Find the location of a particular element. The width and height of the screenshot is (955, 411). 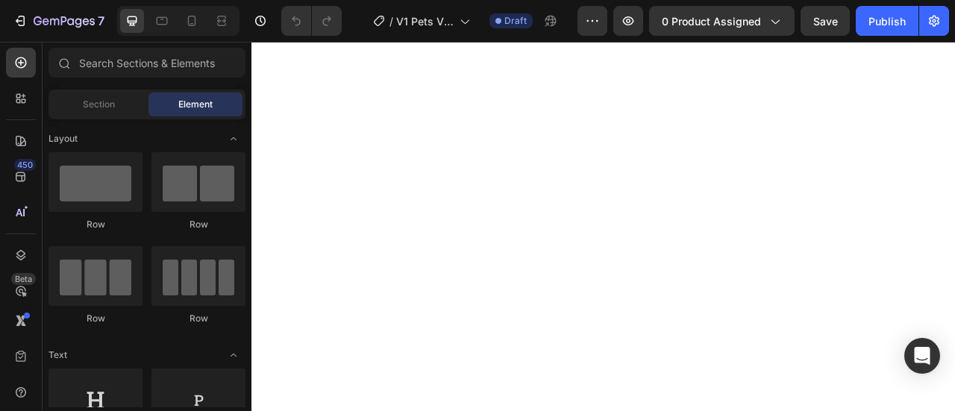

div: 450 is located at coordinates (25, 165).